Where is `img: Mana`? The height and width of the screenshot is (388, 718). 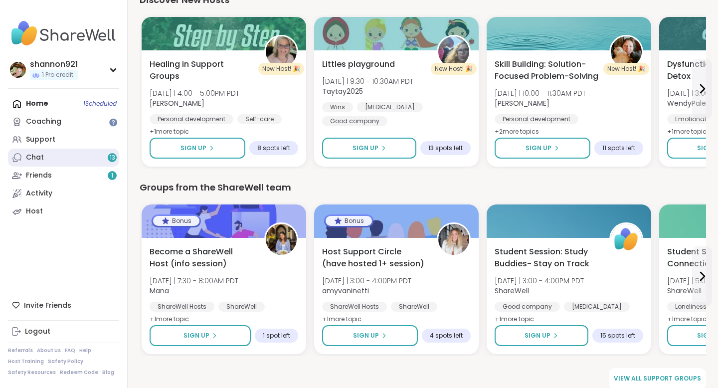
img: Mana is located at coordinates (281, 239).